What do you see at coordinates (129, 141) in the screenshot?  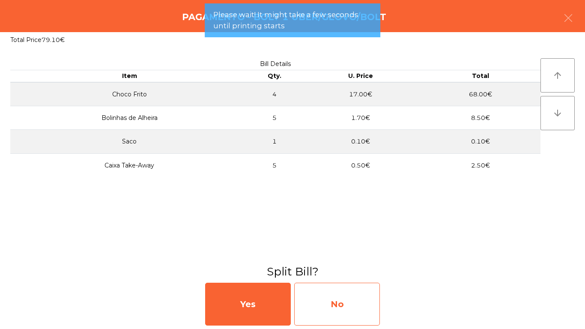 I see `td: Saco` at bounding box center [129, 141].